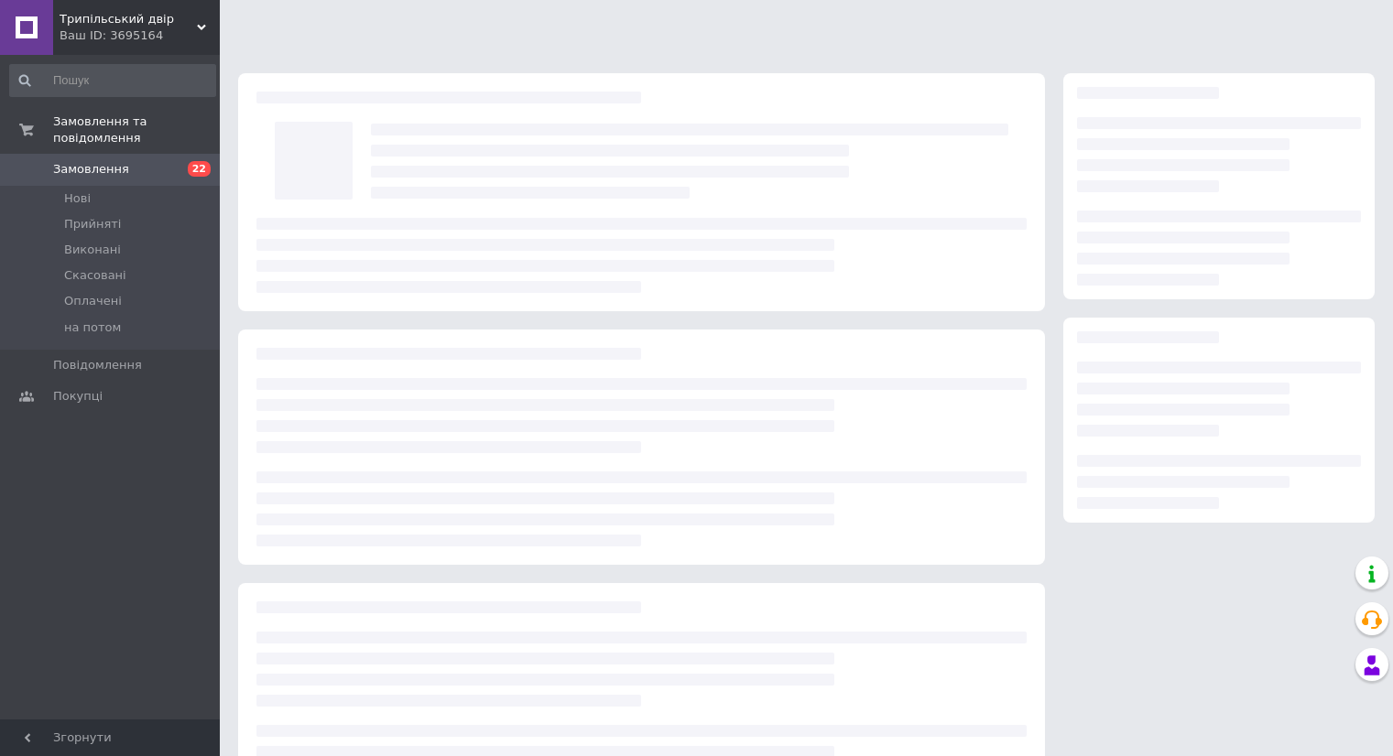 The height and width of the screenshot is (756, 1393). What do you see at coordinates (92, 301) in the screenshot?
I see `span: Оплачені` at bounding box center [92, 301].